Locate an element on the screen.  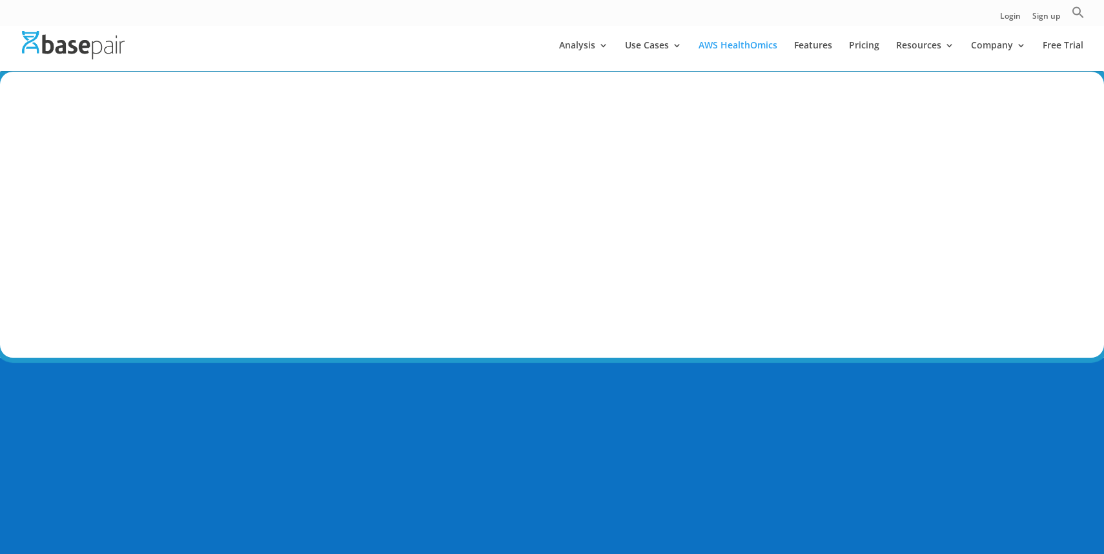
a: Analysis is located at coordinates (583, 56).